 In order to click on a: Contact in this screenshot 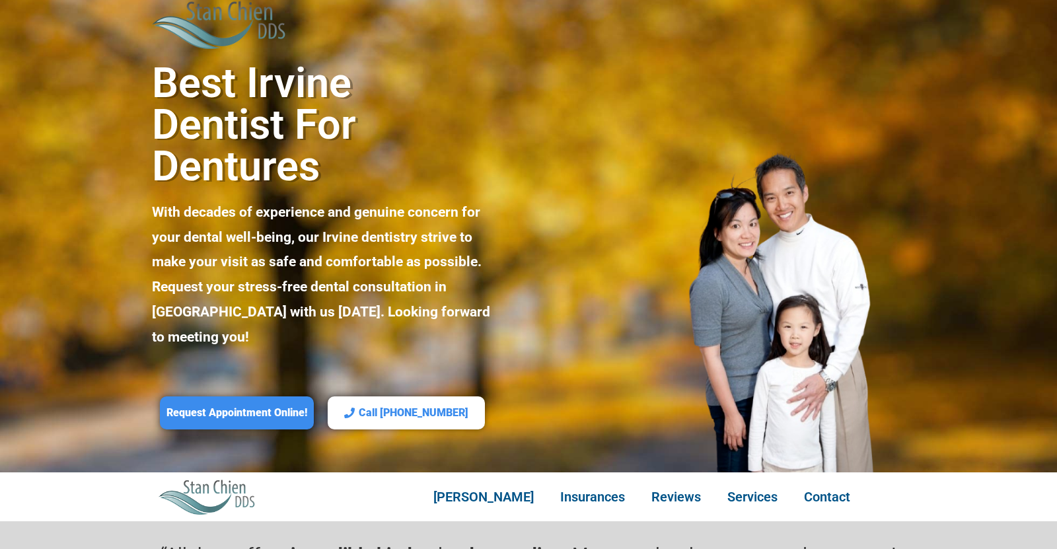, I will do `click(827, 497)`.